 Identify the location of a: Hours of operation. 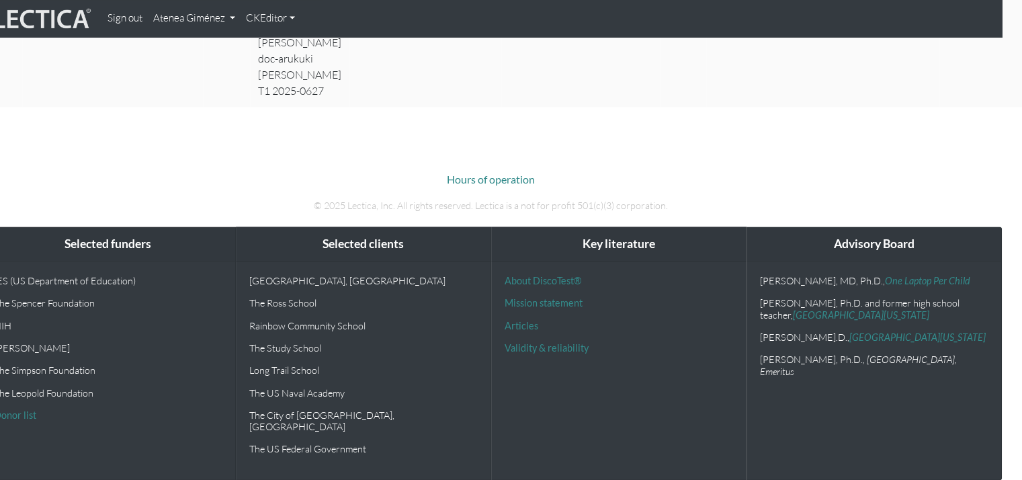
(491, 179).